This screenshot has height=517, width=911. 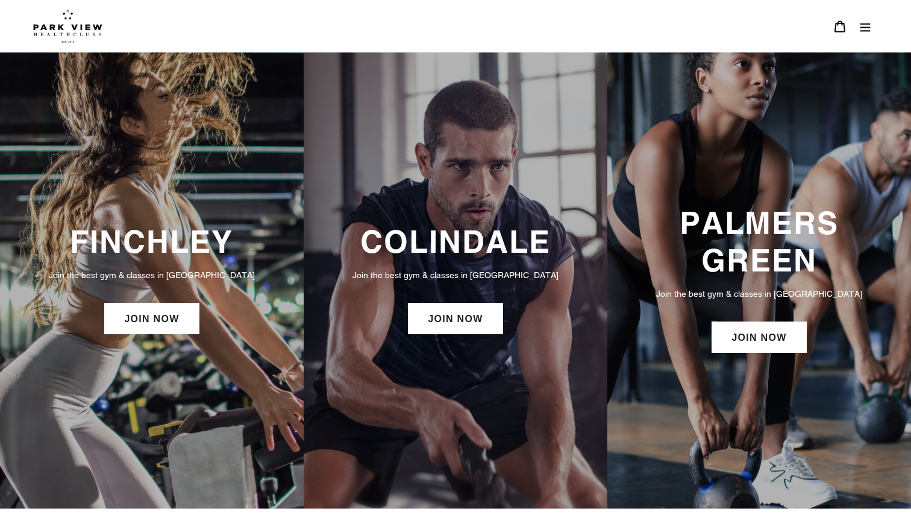 I want to click on a: JOIN NOW: Palmers Green Membership, so click(x=759, y=337).